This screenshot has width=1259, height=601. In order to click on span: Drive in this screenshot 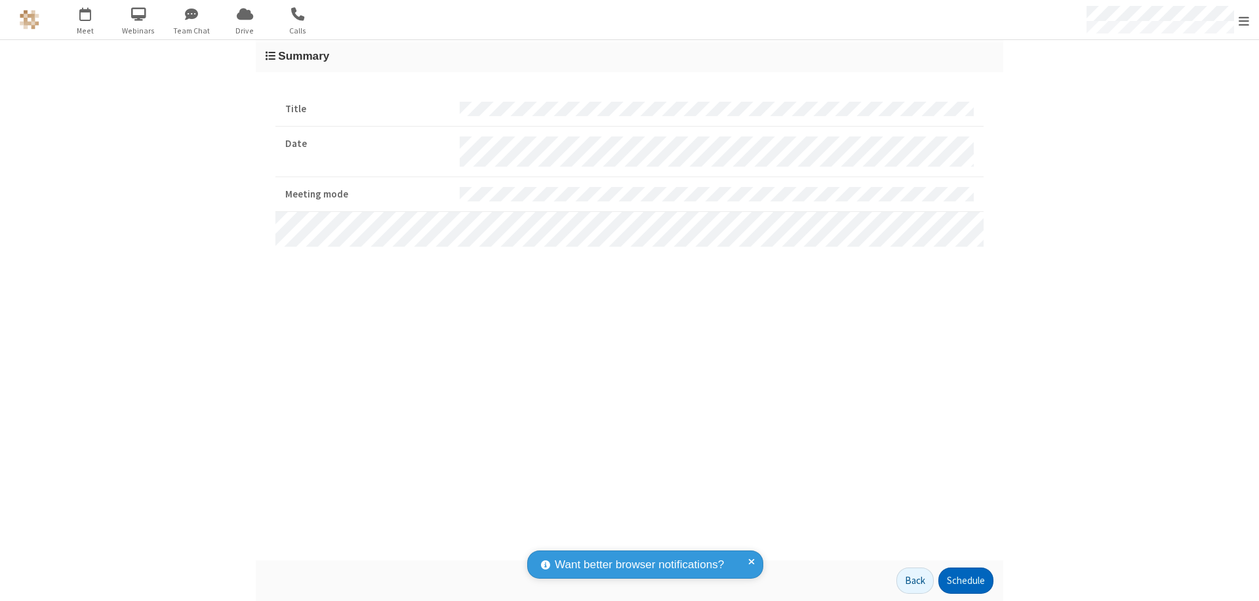, I will do `click(245, 31)`.